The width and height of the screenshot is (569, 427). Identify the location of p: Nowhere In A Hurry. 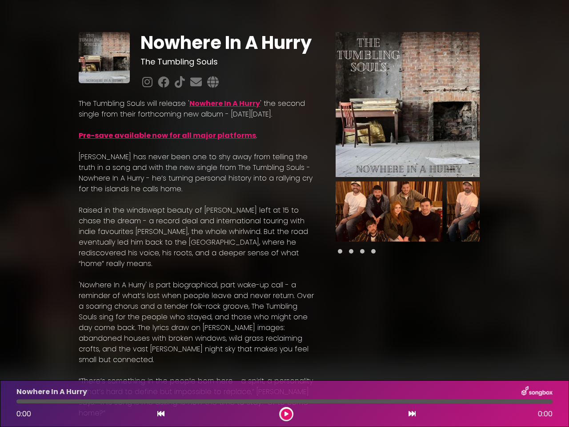
(52, 392).